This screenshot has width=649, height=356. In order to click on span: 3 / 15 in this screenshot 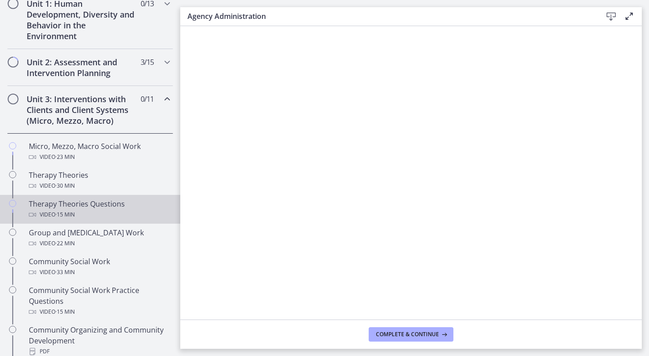, I will do `click(147, 62)`.